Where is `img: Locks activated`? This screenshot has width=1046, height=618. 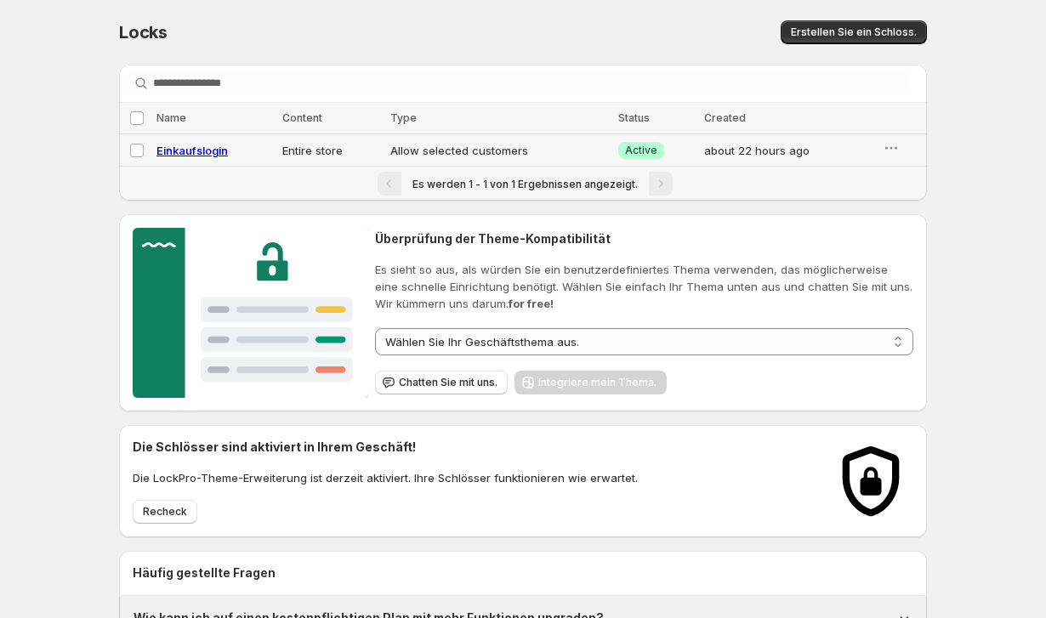
img: Locks activated is located at coordinates (871, 481).